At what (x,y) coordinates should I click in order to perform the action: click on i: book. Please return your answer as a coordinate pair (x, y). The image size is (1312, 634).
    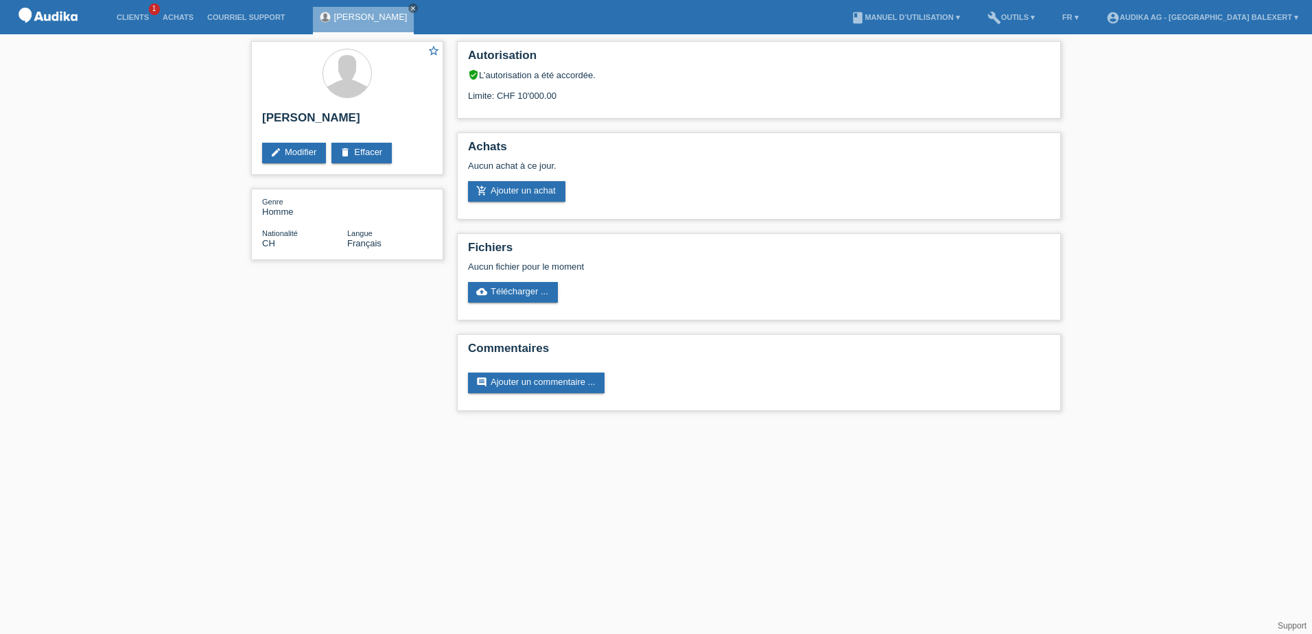
    Looking at the image, I should click on (858, 18).